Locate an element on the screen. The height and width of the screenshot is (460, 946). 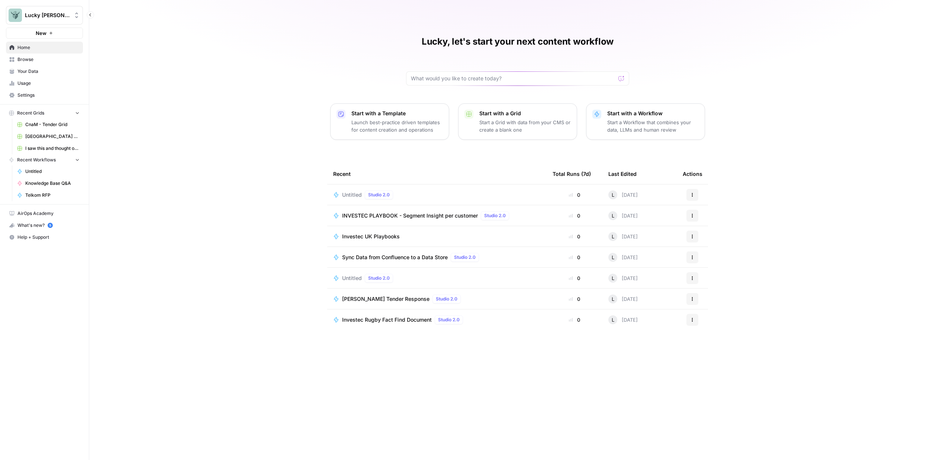
a: Browse is located at coordinates (44, 59).